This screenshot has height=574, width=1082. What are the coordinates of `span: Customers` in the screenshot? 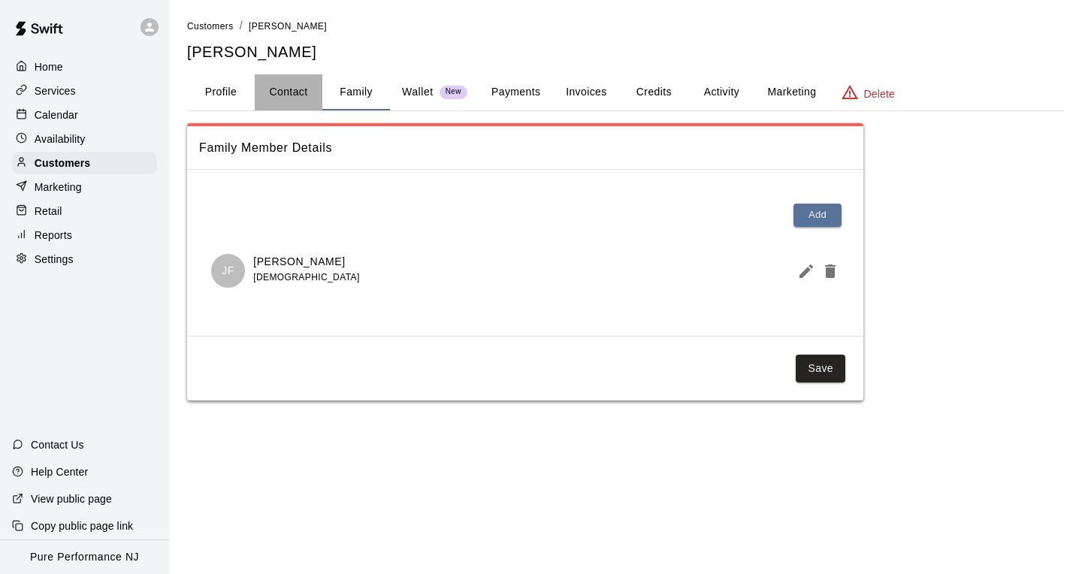 It's located at (210, 26).